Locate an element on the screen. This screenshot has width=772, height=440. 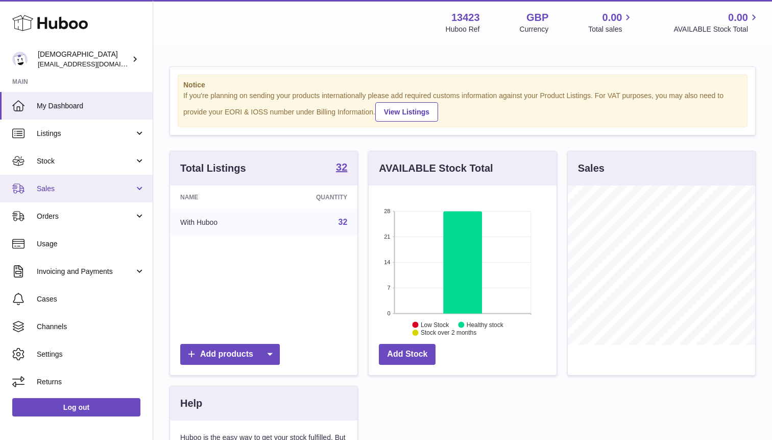
text: Healthy stock is located at coordinates (485, 324).